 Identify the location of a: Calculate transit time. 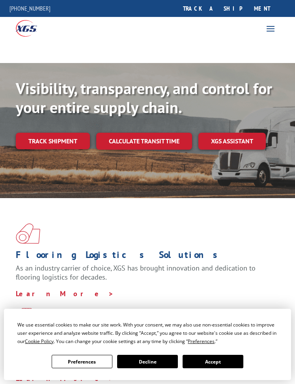
(144, 141).